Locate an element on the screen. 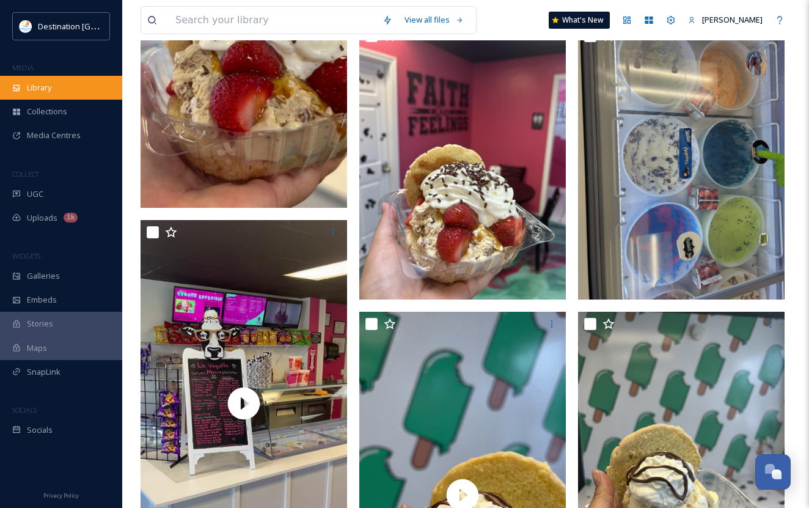  input: Search your library is located at coordinates (272, 20).